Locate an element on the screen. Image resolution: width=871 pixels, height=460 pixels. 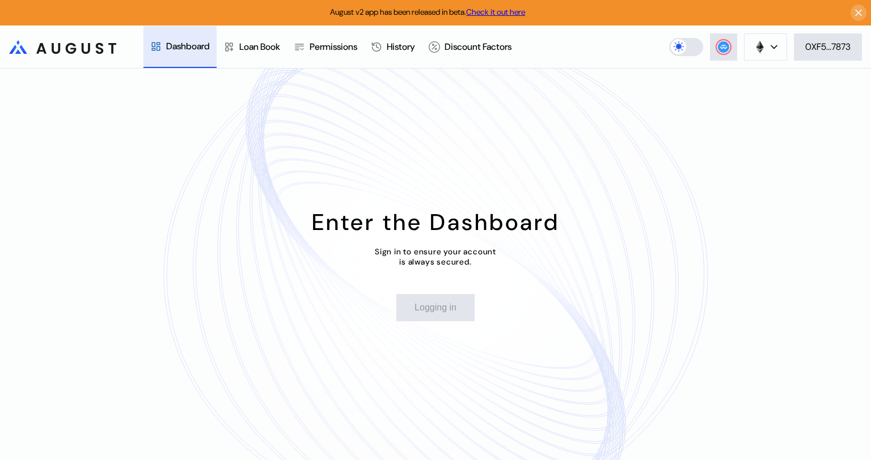
div: History is located at coordinates (401, 46).